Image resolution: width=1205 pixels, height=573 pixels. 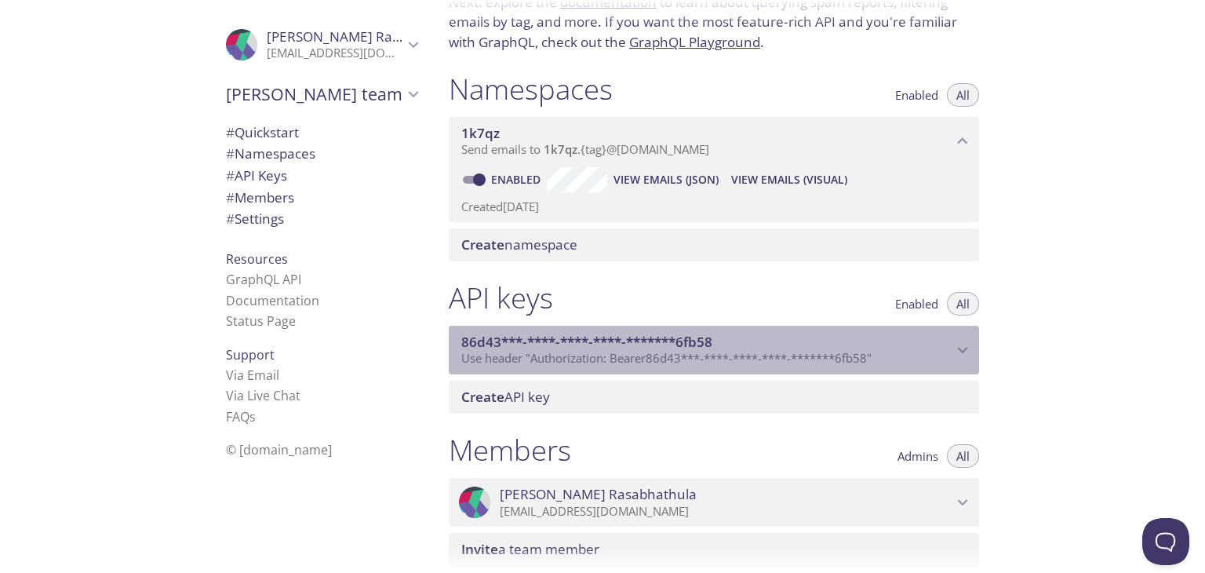 I want to click on a: FAQ, so click(x=241, y=417).